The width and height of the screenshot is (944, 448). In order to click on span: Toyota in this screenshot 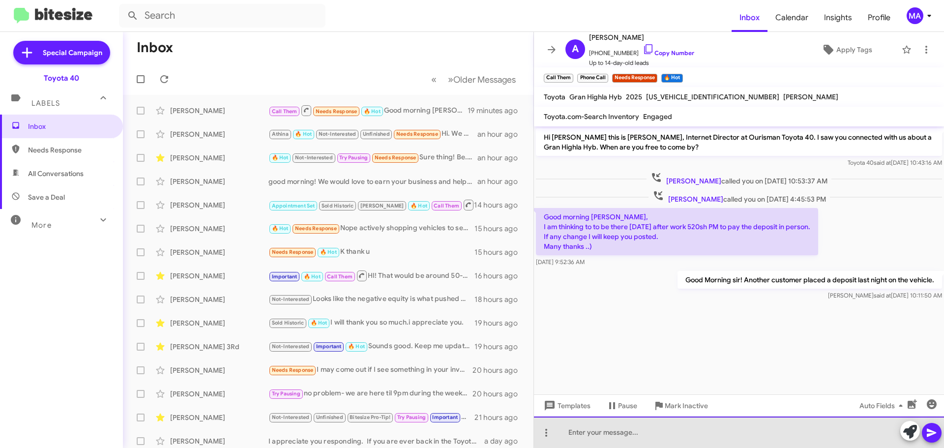, I will do `click(554, 97)`.